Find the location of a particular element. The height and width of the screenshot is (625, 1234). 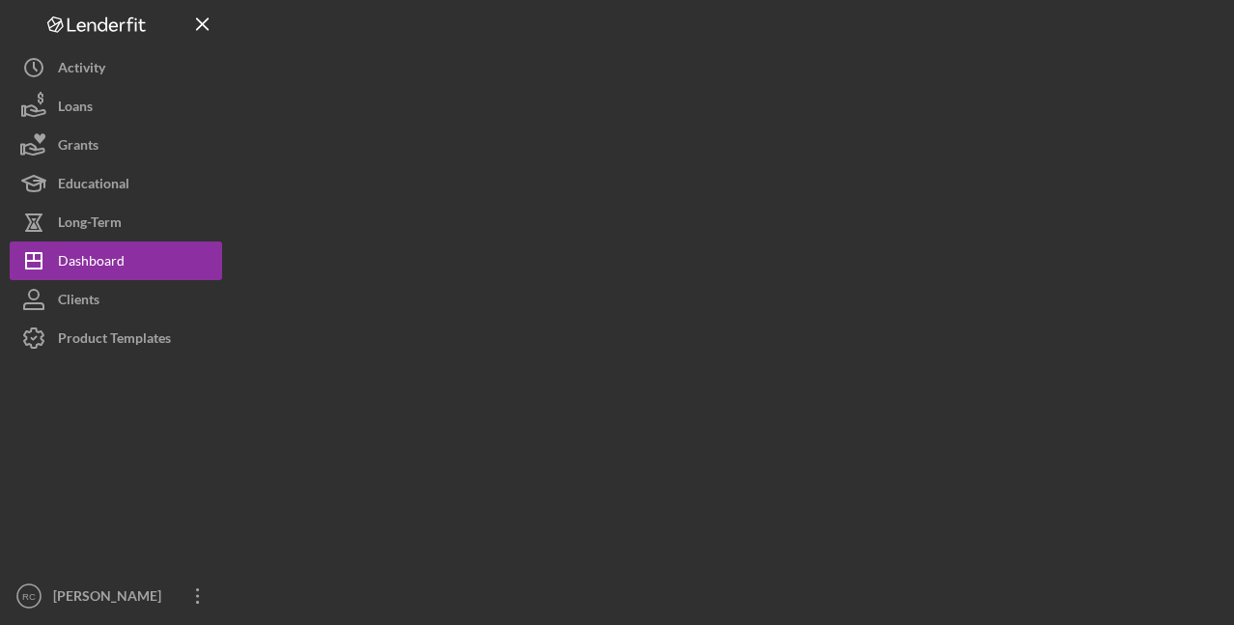

div: Loans is located at coordinates (75, 108).